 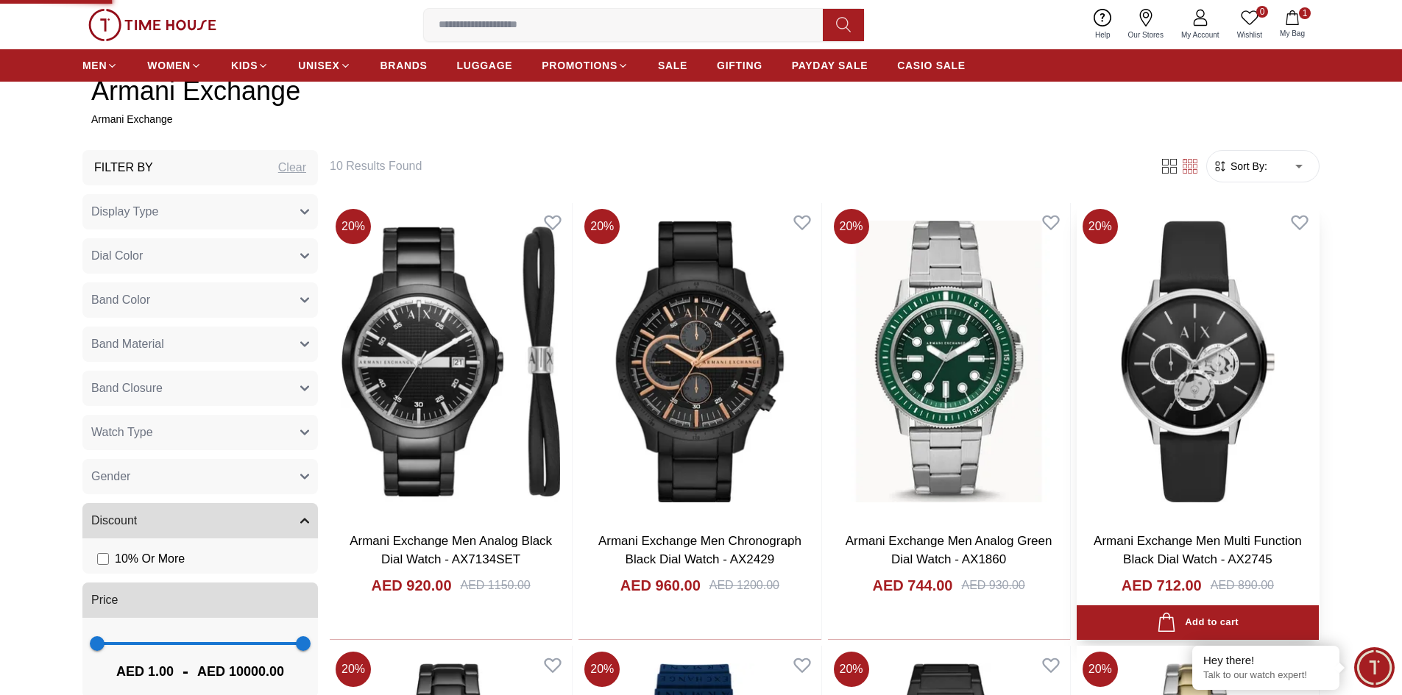 What do you see at coordinates (244, 65) in the screenshot?
I see `span: KIDS` at bounding box center [244, 65].